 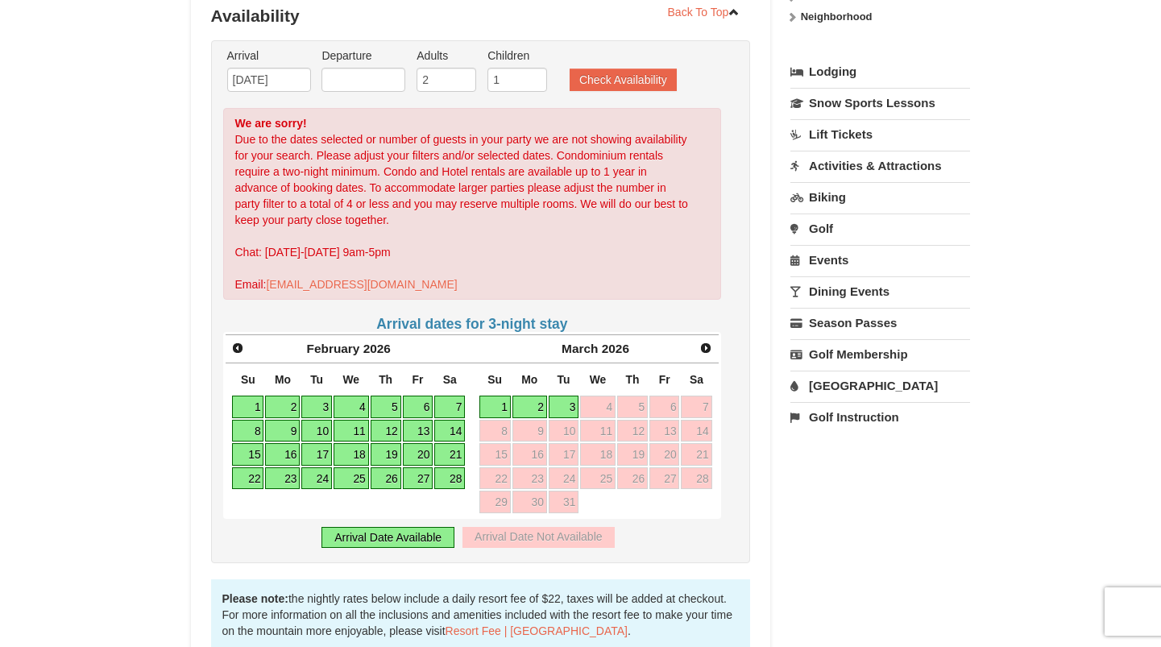 What do you see at coordinates (579, 348) in the screenshot?
I see `span: March` at bounding box center [579, 348].